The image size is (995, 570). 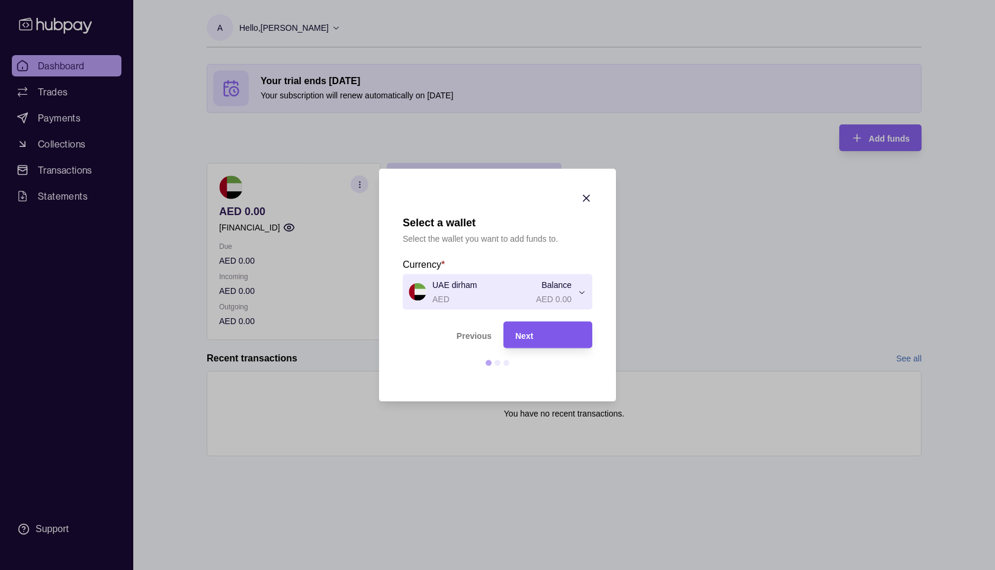 I want to click on h1: Select a wallet, so click(x=480, y=223).